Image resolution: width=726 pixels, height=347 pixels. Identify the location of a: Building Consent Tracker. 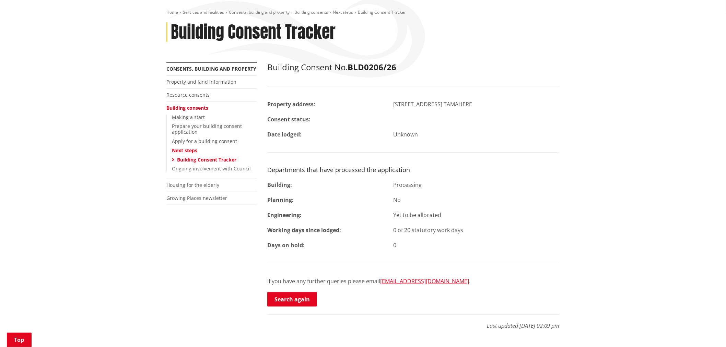
(207, 160).